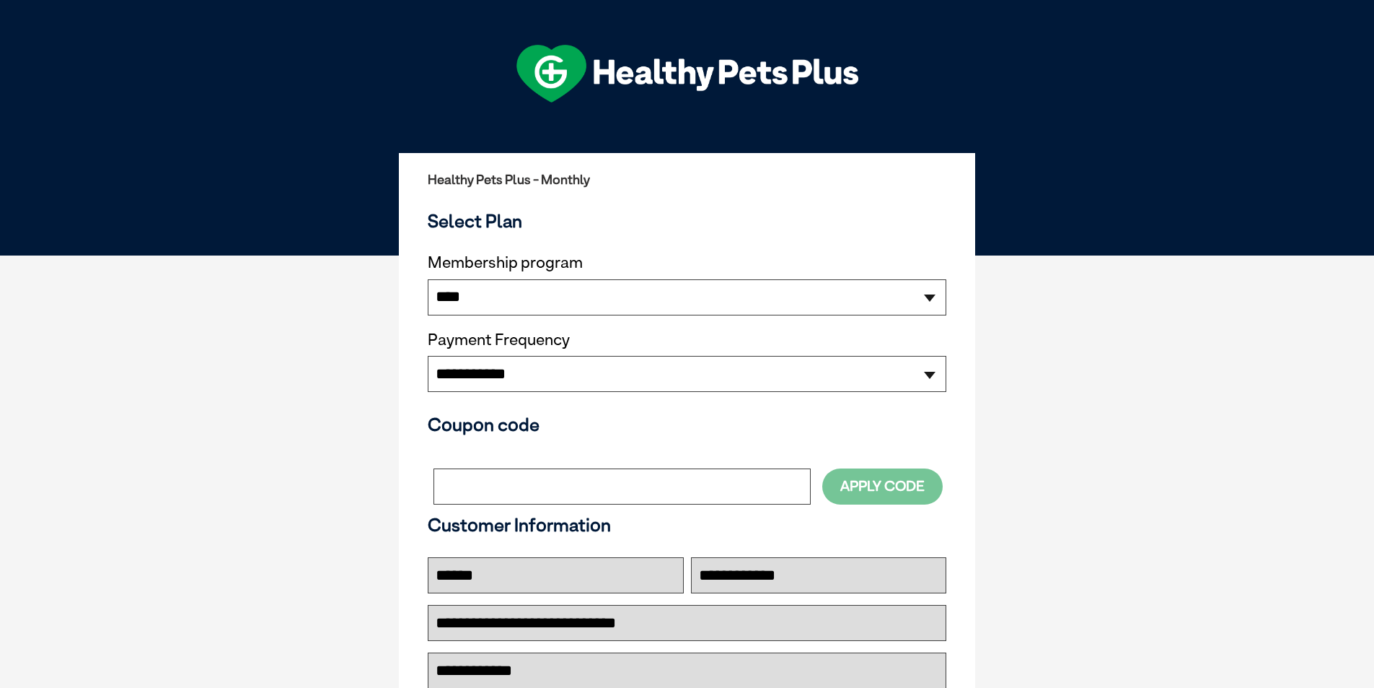 The image size is (1374, 688). Describe the element at coordinates (499, 340) in the screenshot. I see `label: Payment Frequency` at that location.